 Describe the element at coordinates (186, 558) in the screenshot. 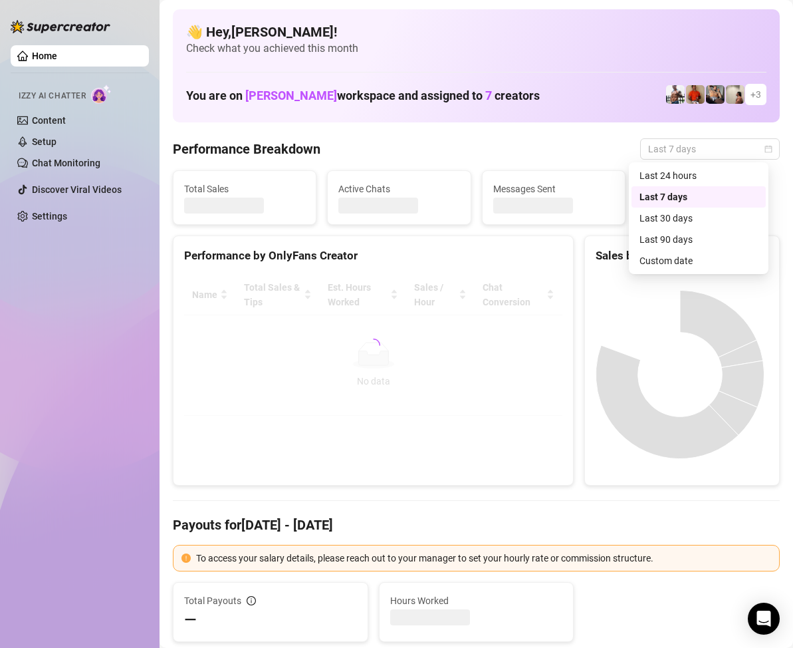

I see `span: exclamation-circle` at that location.